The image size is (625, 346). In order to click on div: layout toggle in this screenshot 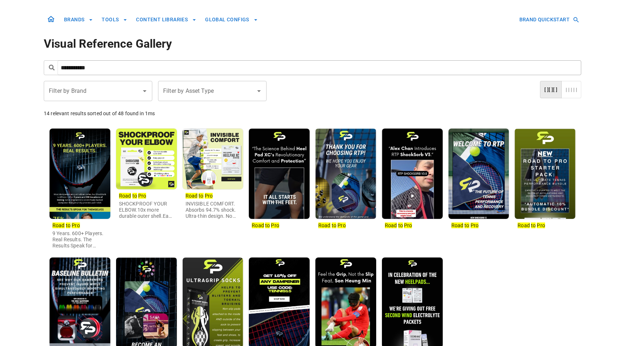, I will do `click(560, 90)`.